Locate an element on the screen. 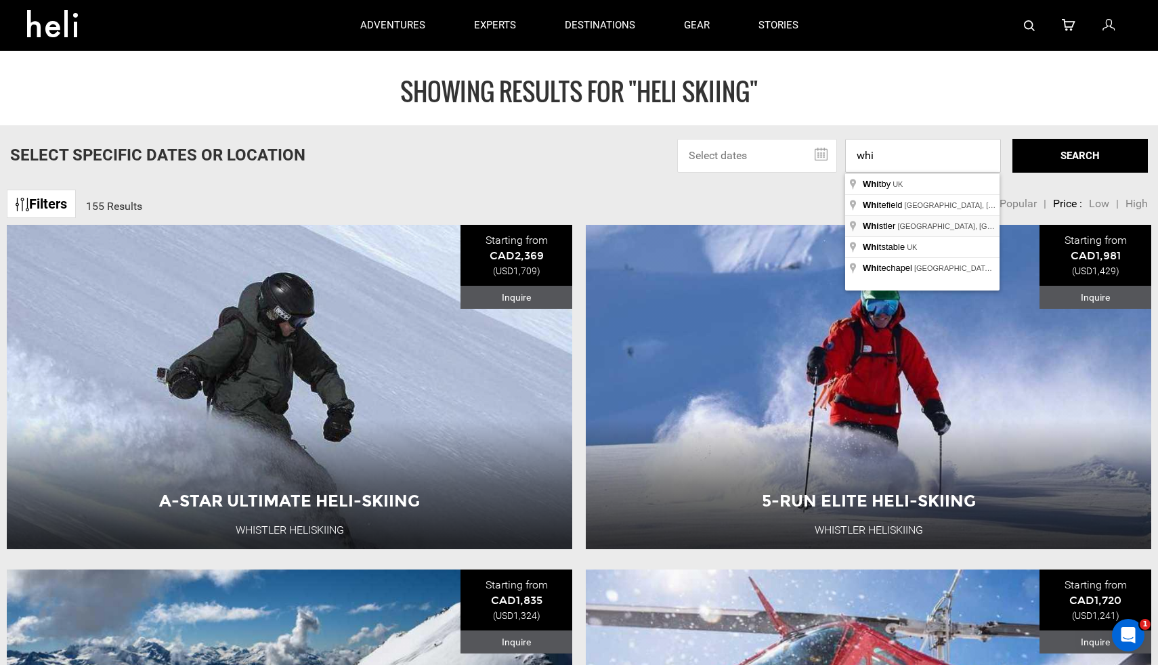 The image size is (1158, 665). input: Enter a location is located at coordinates (923, 156).